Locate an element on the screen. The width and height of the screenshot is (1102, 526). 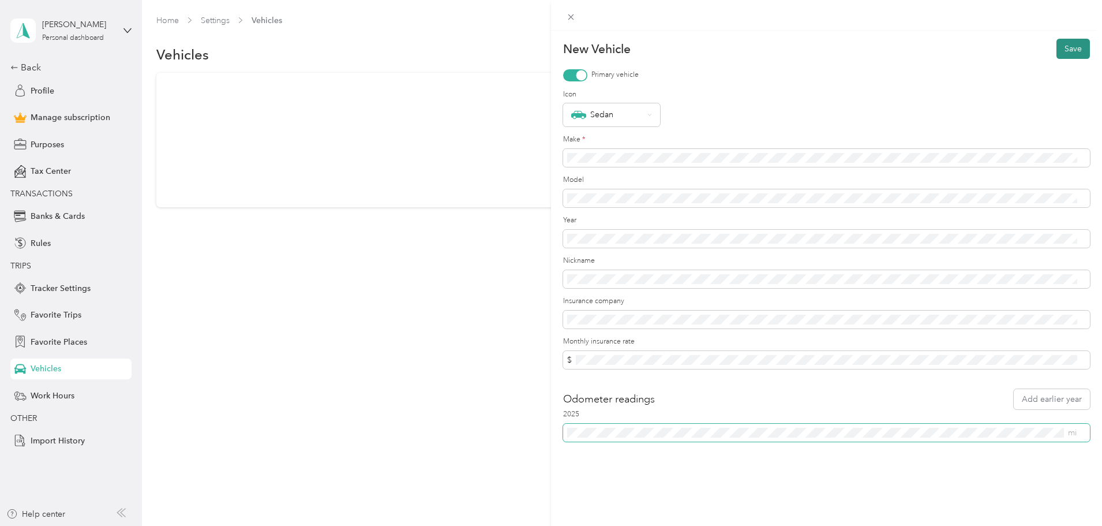
label: Nickname is located at coordinates (827, 261).